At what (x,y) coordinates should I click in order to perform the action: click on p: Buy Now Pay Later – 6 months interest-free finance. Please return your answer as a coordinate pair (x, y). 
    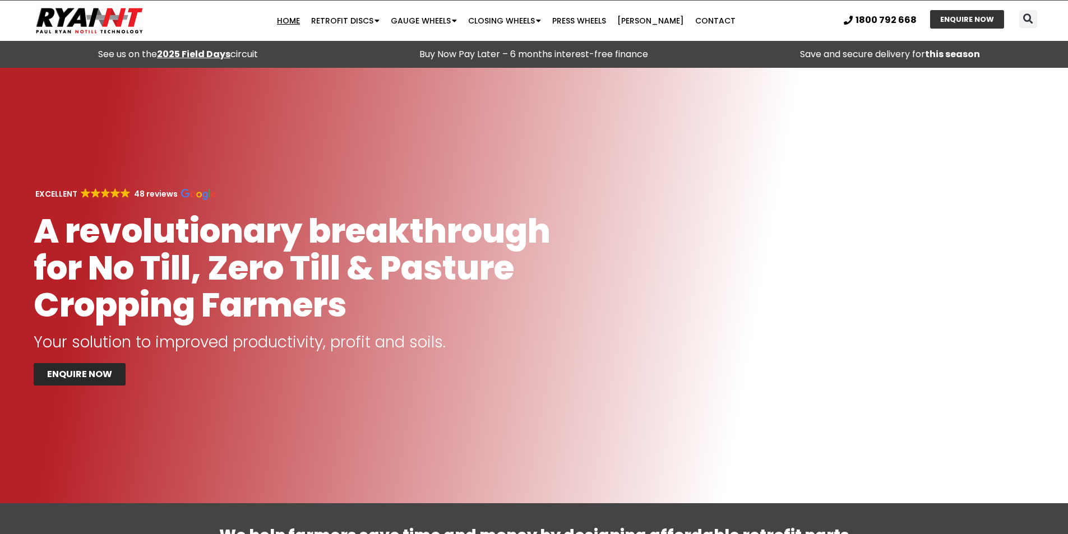
    Looking at the image, I should click on (534, 54).